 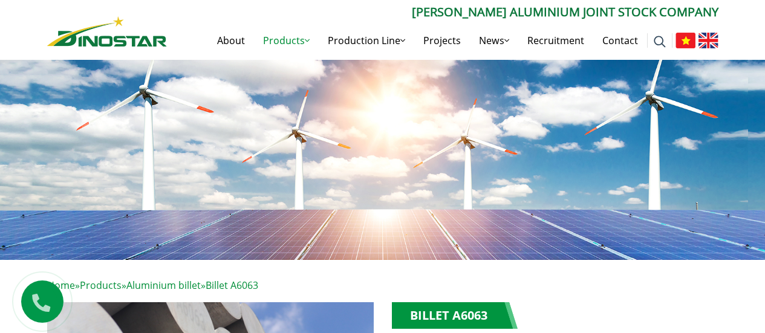 What do you see at coordinates (556, 41) in the screenshot?
I see `a: Recruitment` at bounding box center [556, 41].